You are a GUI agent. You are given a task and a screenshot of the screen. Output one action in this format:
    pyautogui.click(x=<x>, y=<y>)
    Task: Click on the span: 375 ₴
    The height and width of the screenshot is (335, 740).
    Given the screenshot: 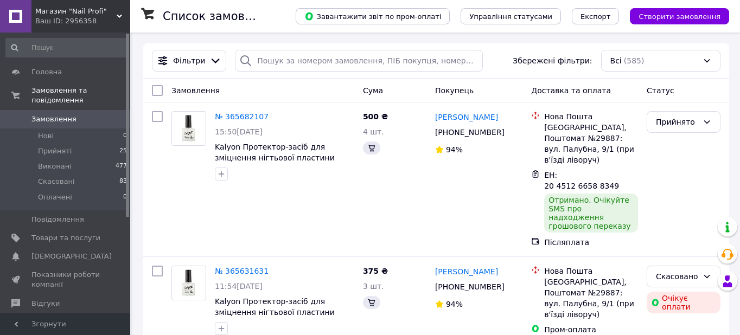 What is the action you would take?
    pyautogui.click(x=375, y=271)
    